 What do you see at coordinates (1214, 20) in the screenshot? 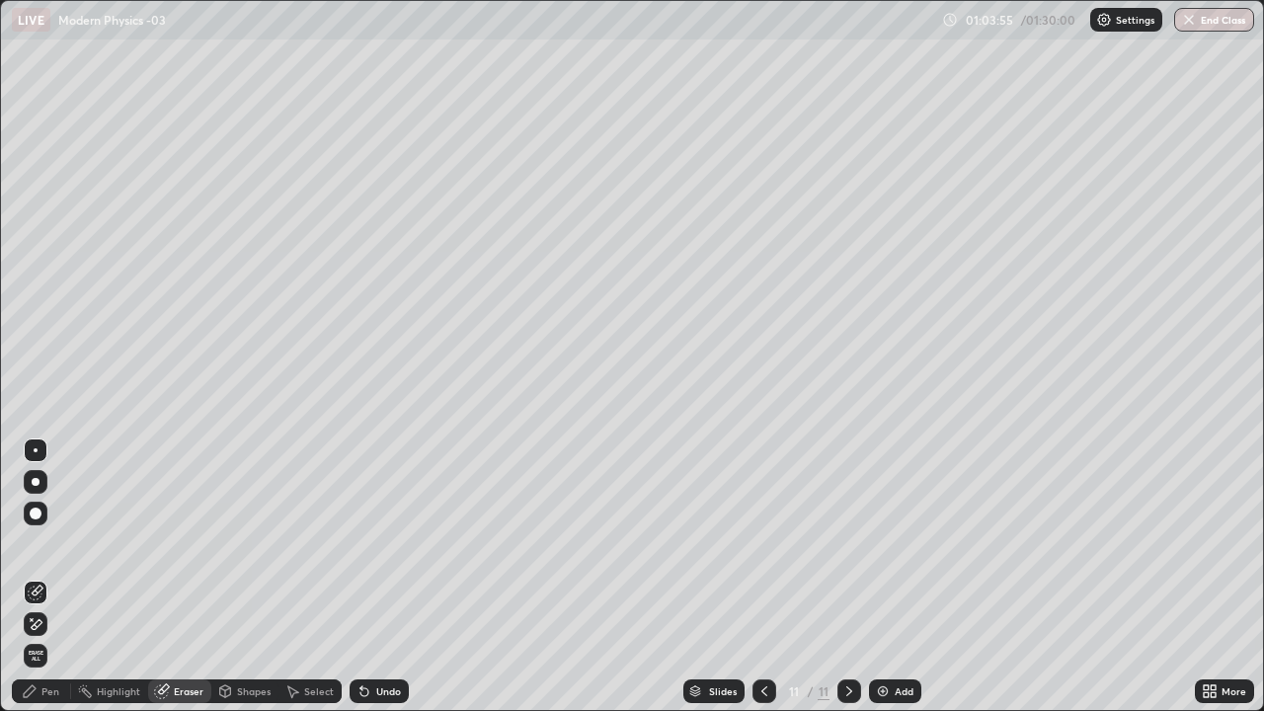
I see `button: End Class` at bounding box center [1214, 20].